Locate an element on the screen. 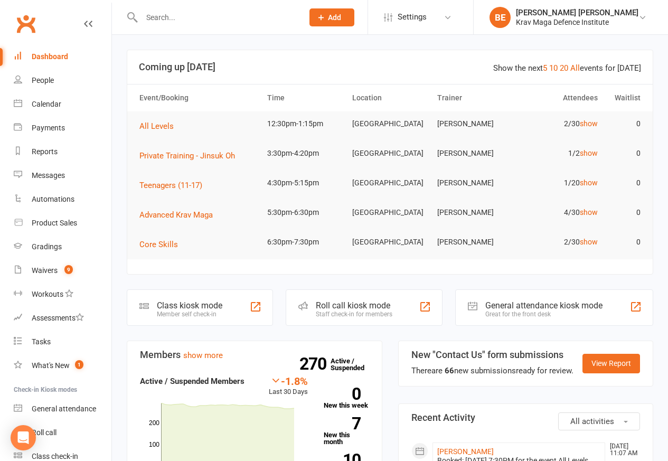 This screenshot has height=461, width=668. td: 1/20 is located at coordinates (560, 183).